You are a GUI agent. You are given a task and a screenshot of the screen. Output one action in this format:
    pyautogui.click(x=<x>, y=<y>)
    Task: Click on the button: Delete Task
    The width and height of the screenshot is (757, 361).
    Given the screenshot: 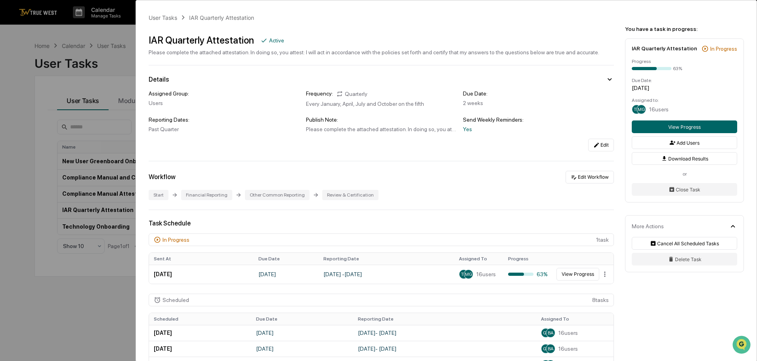 What is the action you would take?
    pyautogui.click(x=684, y=259)
    